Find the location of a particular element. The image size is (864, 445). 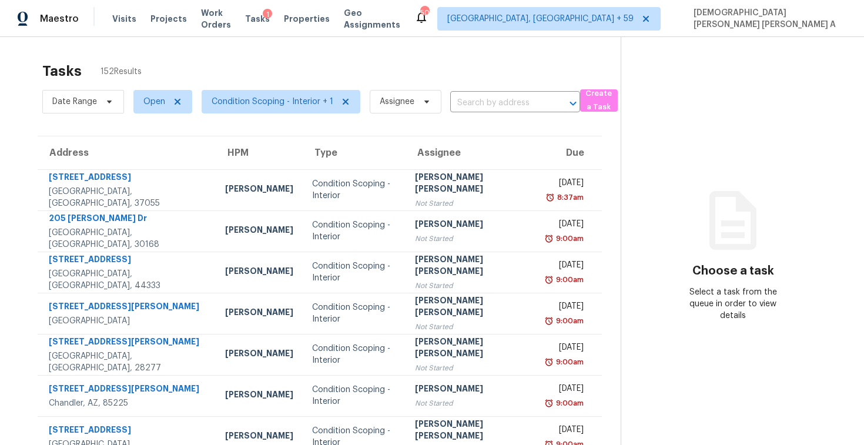

input: Search by address is located at coordinates (499, 103).